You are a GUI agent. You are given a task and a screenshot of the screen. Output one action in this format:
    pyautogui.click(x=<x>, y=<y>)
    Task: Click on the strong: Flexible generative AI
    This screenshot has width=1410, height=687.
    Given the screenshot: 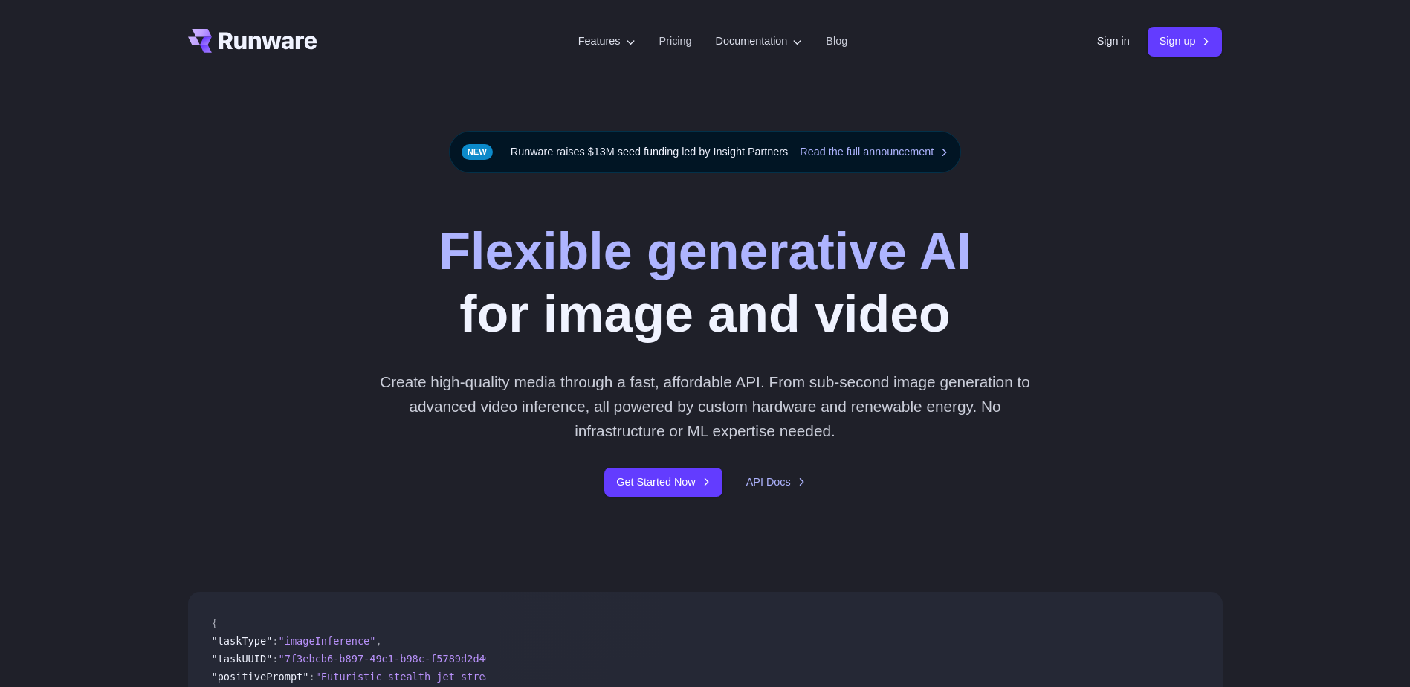 What is the action you would take?
    pyautogui.click(x=704, y=251)
    